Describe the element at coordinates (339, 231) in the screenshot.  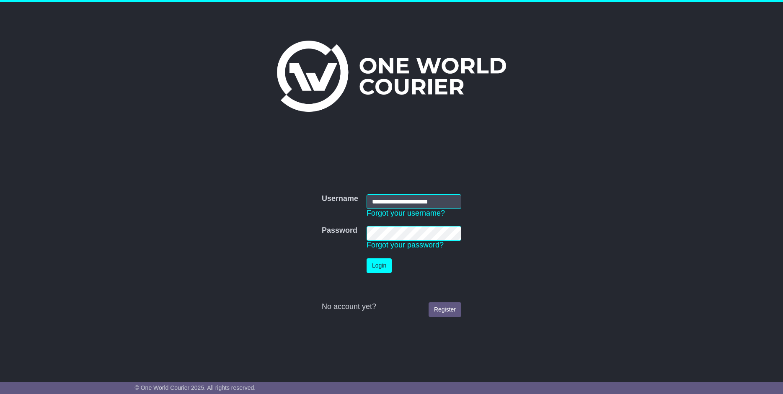
I see `label: Password` at that location.